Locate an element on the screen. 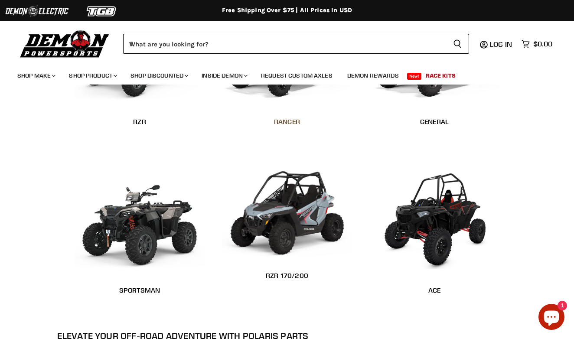  img: Demon Powersports is located at coordinates (65, 43).